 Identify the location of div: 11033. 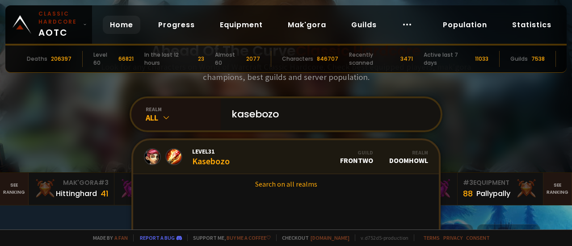
(482, 59).